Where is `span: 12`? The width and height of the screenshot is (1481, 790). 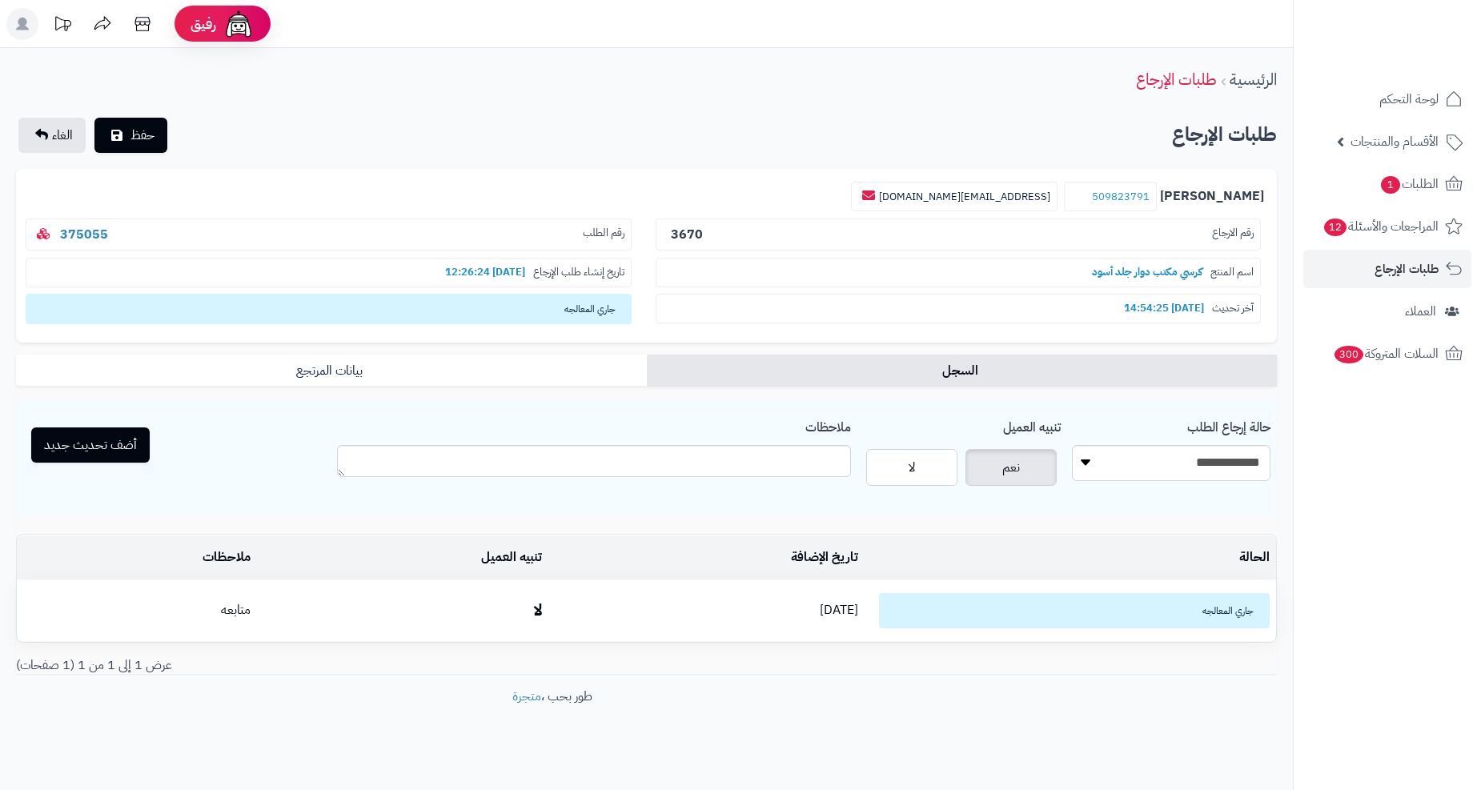 span: 12 is located at coordinates (1336, 227).